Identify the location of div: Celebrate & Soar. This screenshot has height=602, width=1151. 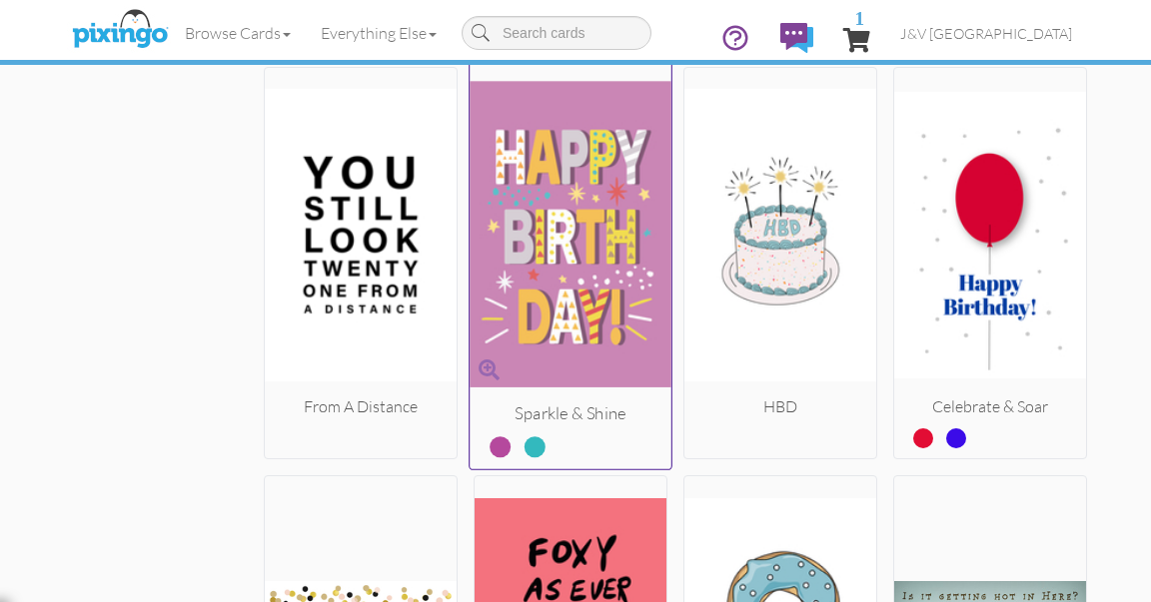
(990, 406).